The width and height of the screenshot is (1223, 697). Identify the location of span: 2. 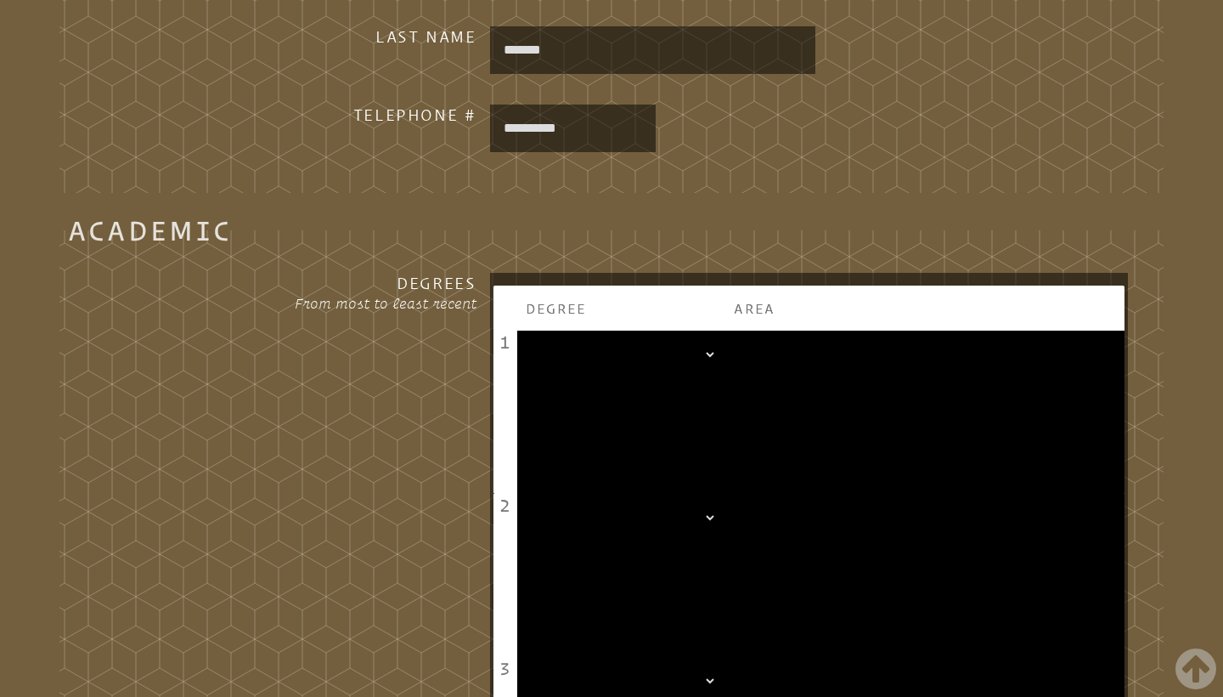
(505, 505).